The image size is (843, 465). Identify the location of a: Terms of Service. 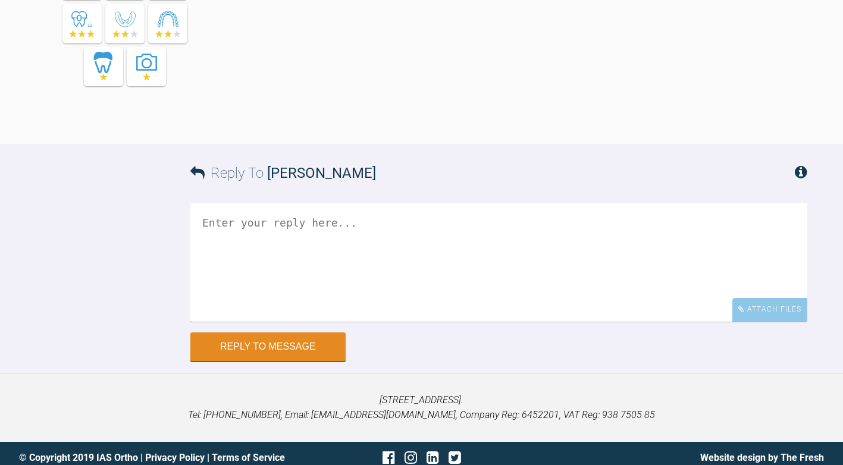
(248, 457).